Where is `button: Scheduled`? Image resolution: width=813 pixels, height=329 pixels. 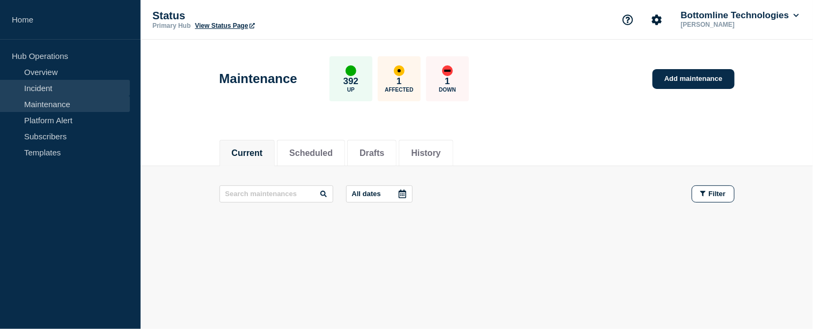
button: Scheduled is located at coordinates (311, 153).